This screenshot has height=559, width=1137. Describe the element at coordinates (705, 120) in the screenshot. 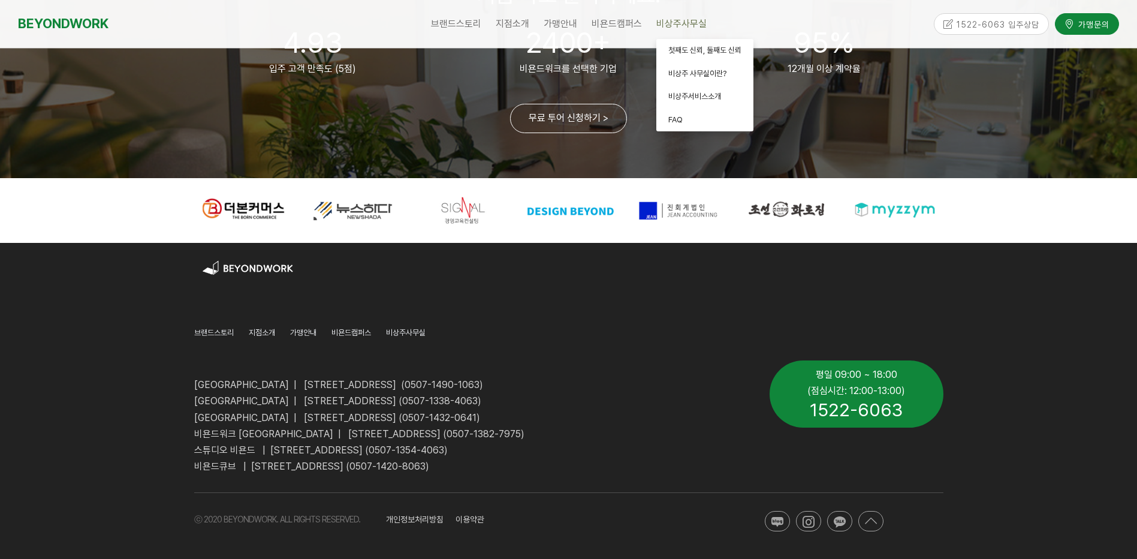

I see `a: FAQ` at that location.